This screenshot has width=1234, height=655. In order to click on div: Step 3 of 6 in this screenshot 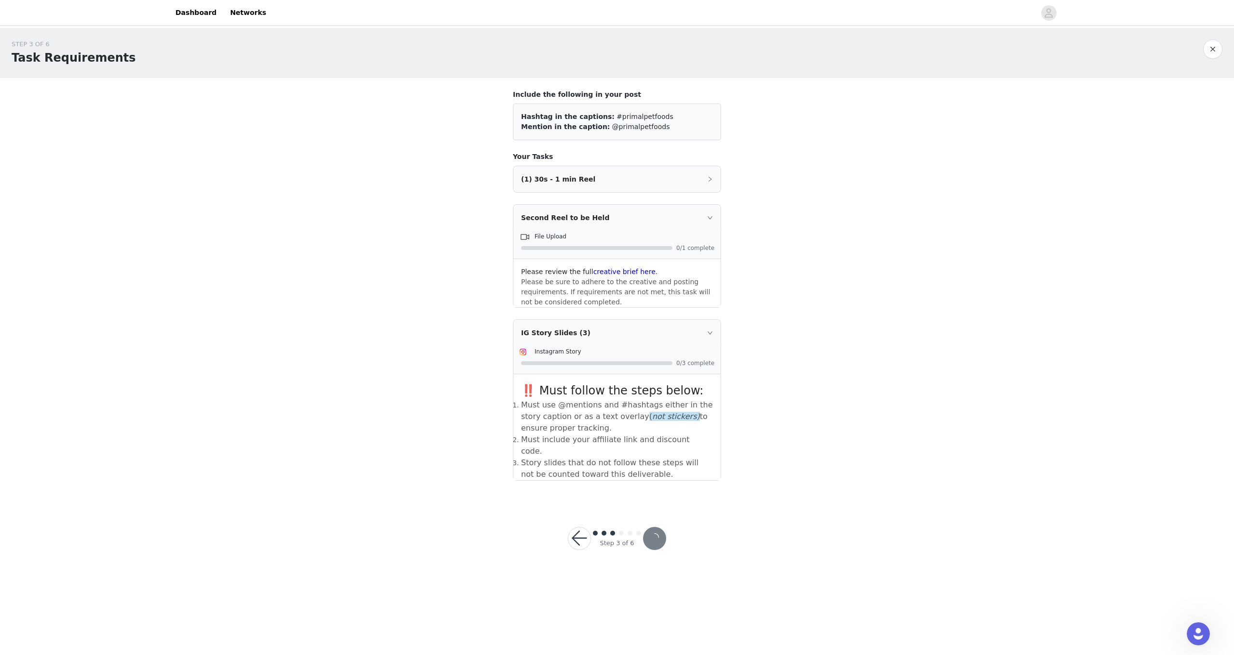, I will do `click(616, 544)`.